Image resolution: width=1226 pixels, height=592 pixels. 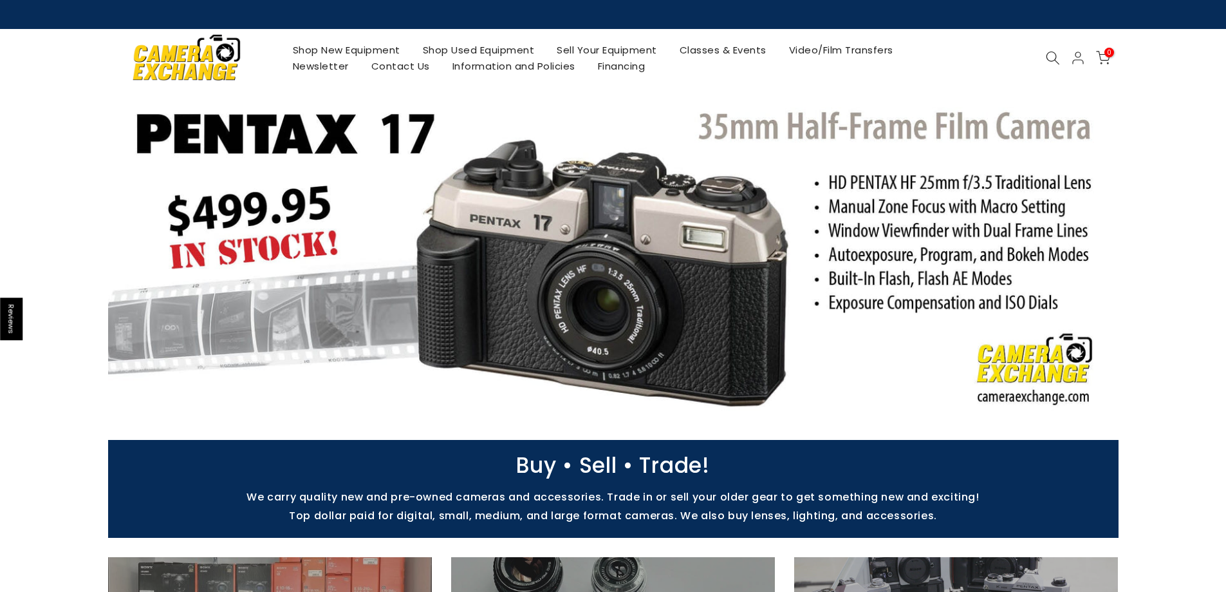 I want to click on li: Page dot 2, so click(x=593, y=406).